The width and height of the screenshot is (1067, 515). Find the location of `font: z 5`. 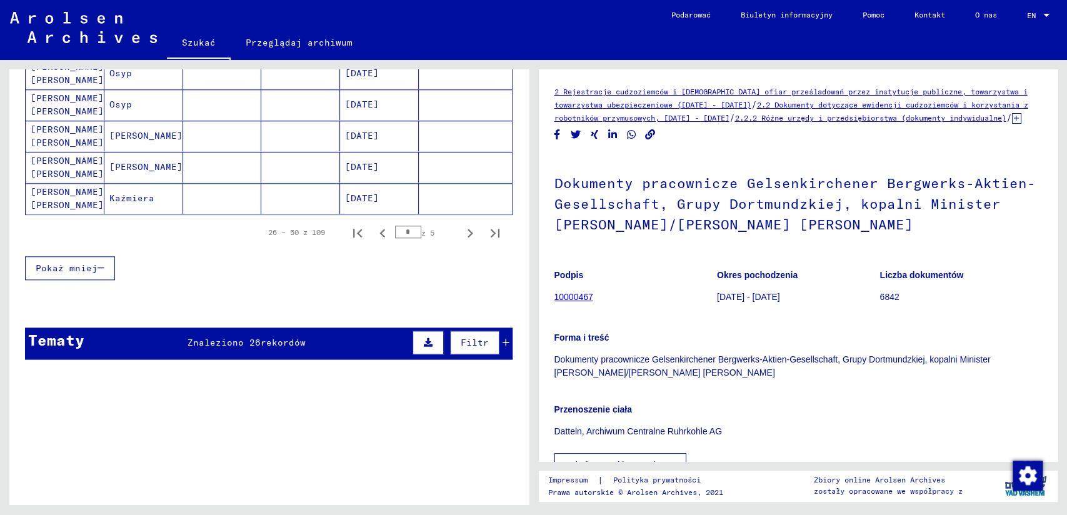

font: z 5 is located at coordinates (428, 232).